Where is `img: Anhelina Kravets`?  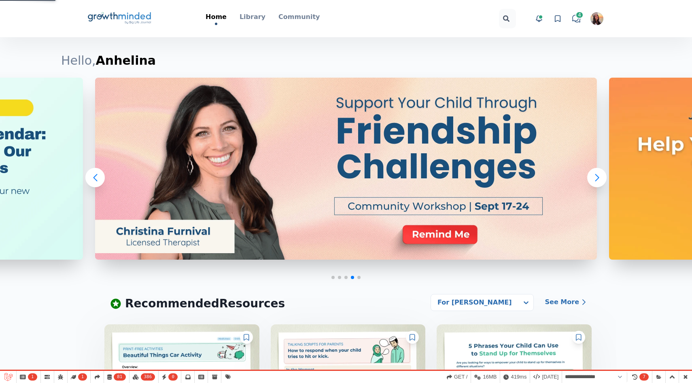 img: Anhelina Kravets is located at coordinates (597, 19).